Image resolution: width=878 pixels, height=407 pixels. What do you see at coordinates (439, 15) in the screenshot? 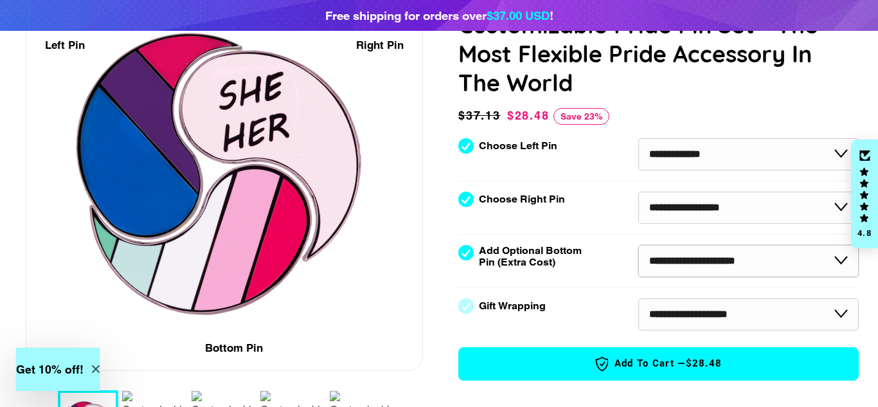
I see `div: Free shipping for orders over !` at bounding box center [439, 15].